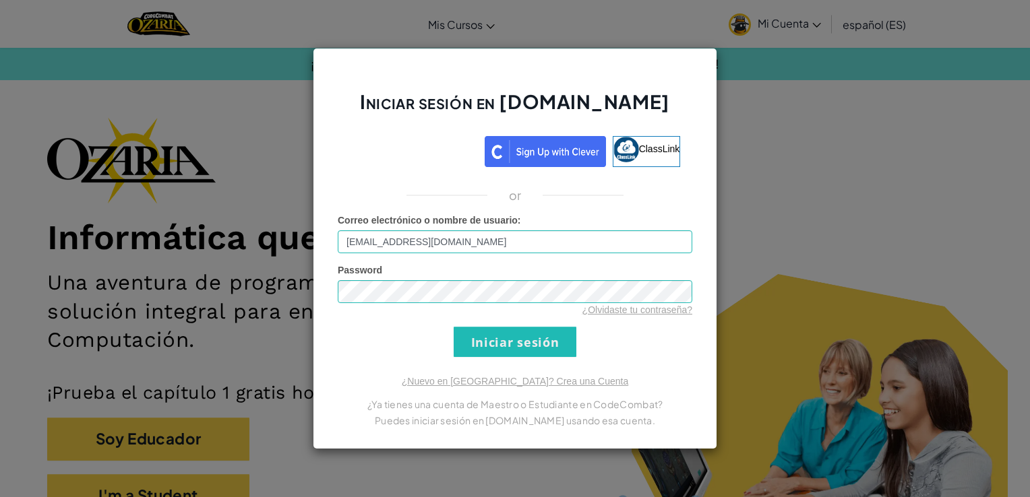 The image size is (1030, 497). What do you see at coordinates (637, 310) in the screenshot?
I see `a: ¿Olvidaste tu contraseña?` at bounding box center [637, 310].